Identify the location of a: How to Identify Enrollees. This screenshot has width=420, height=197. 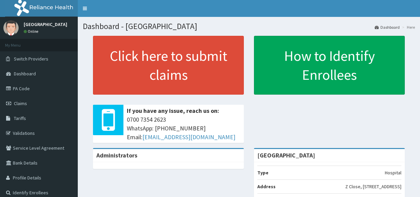
(330, 65).